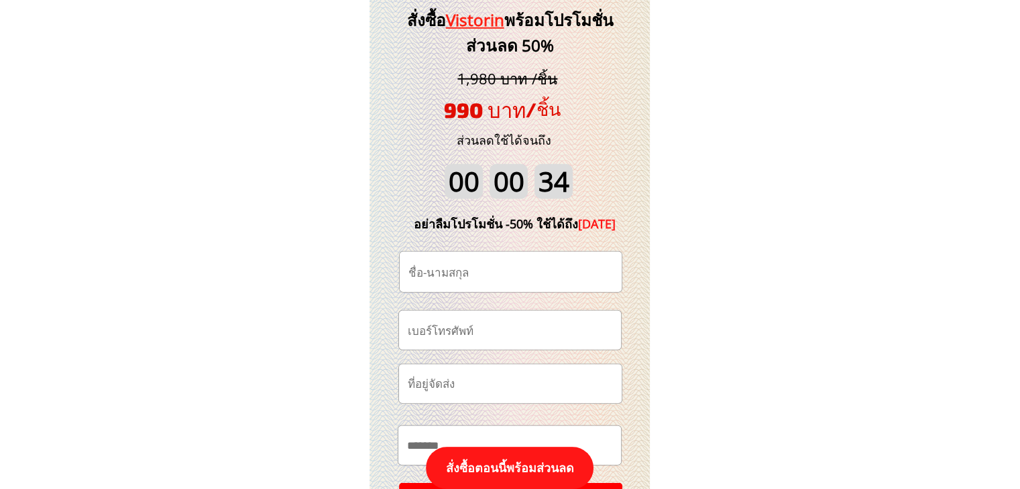  I want to click on h3: ส่วนลดใช้ได้จนถึง, so click(504, 140).